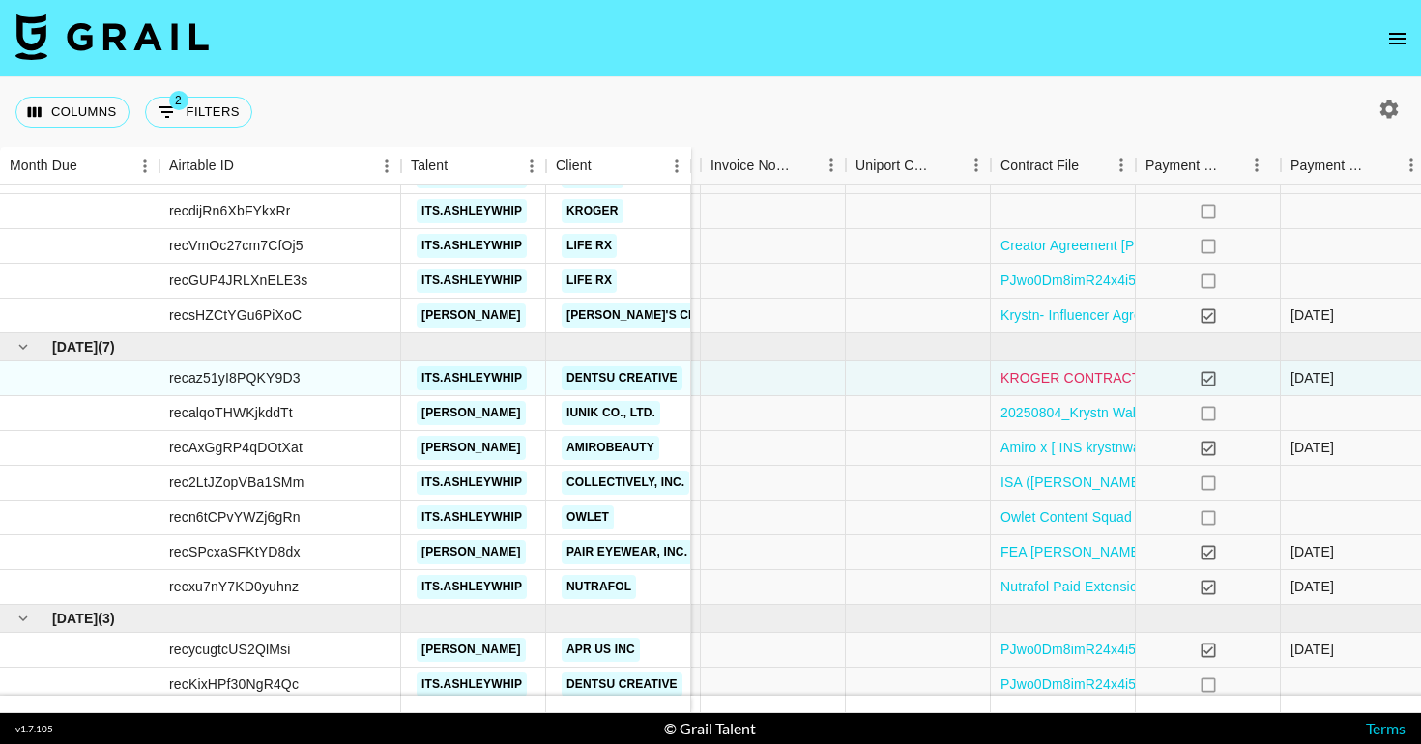 This screenshot has height=744, width=1421. Describe the element at coordinates (1385, 728) in the screenshot. I see `a: Terms` at that location.